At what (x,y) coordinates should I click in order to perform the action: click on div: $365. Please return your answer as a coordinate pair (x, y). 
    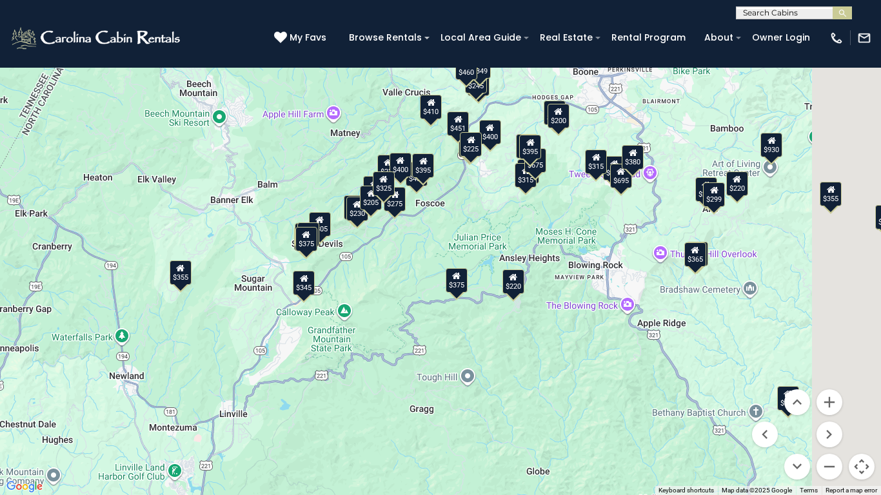
    Looking at the image, I should click on (695, 255).